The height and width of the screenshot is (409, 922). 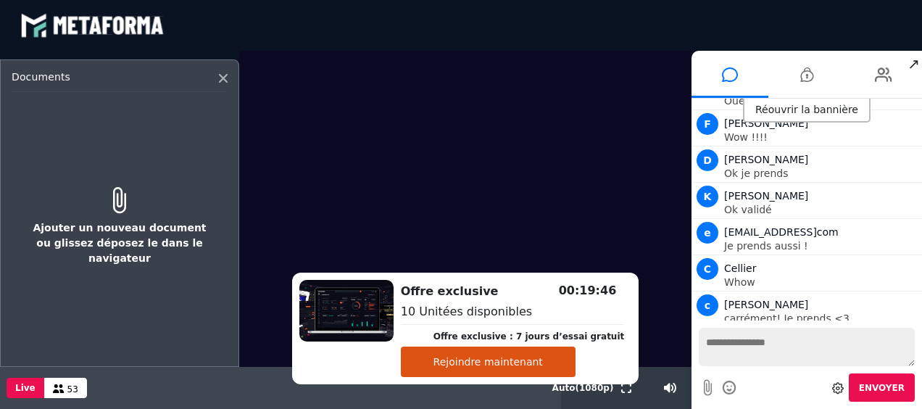 I want to click on p: Wow !!!!, so click(x=821, y=137).